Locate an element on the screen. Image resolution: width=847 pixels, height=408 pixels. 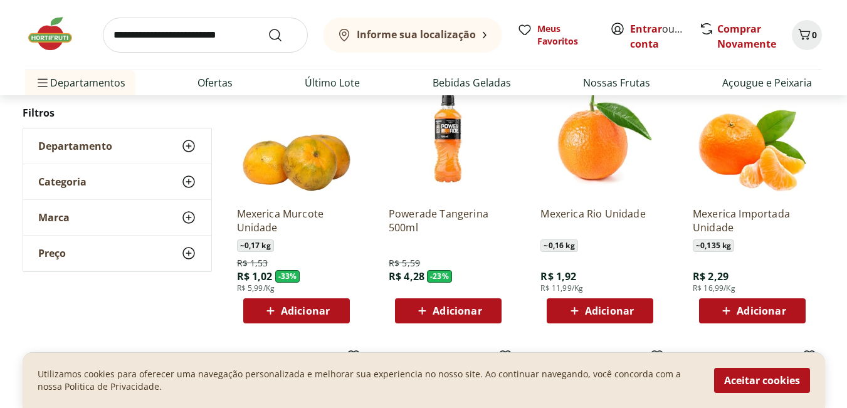
button: Carrinho is located at coordinates (807, 35).